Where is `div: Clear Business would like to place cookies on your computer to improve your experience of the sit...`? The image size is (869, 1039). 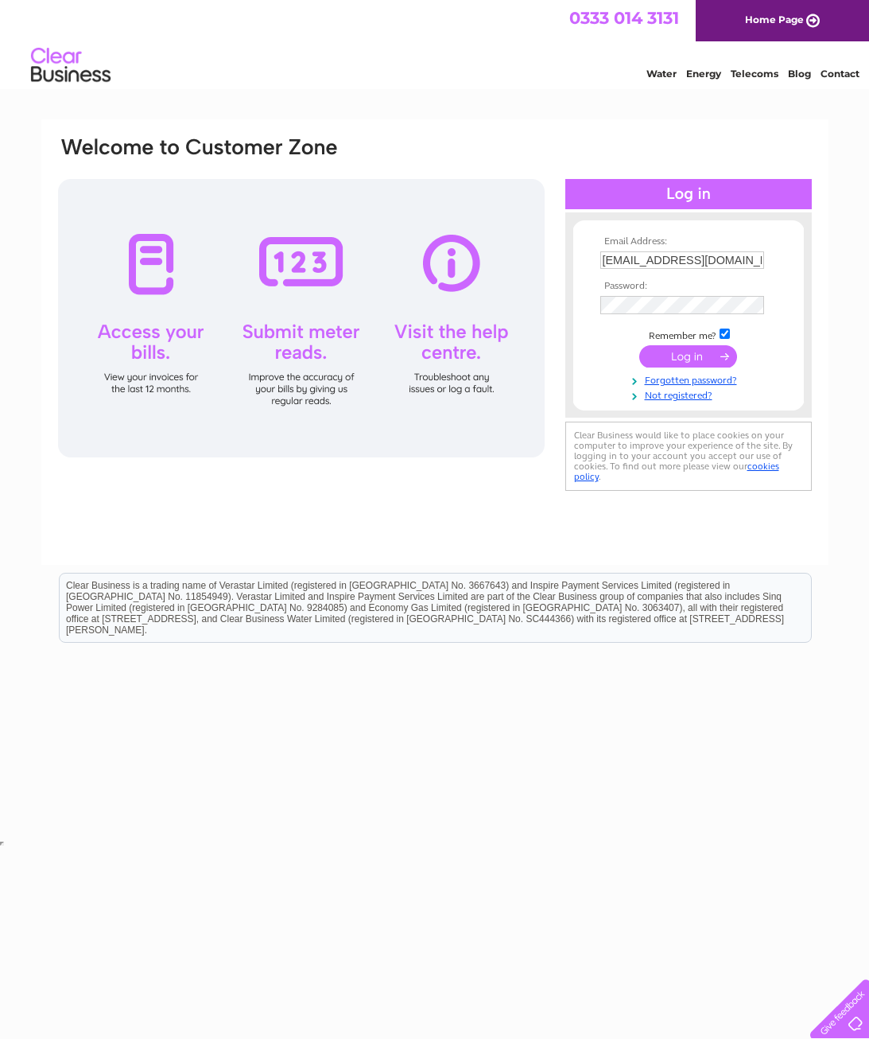 div: Clear Business would like to place cookies on your computer to improve your experience of the sit... is located at coordinates (689, 456).